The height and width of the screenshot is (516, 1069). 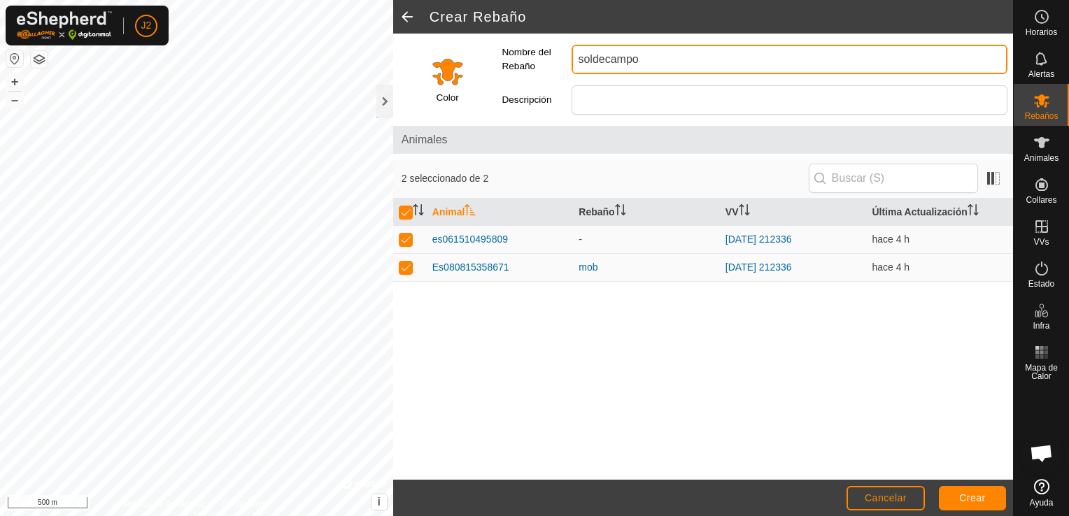 What do you see at coordinates (1041, 493) in the screenshot?
I see `a: Ayuda` at bounding box center [1041, 493].